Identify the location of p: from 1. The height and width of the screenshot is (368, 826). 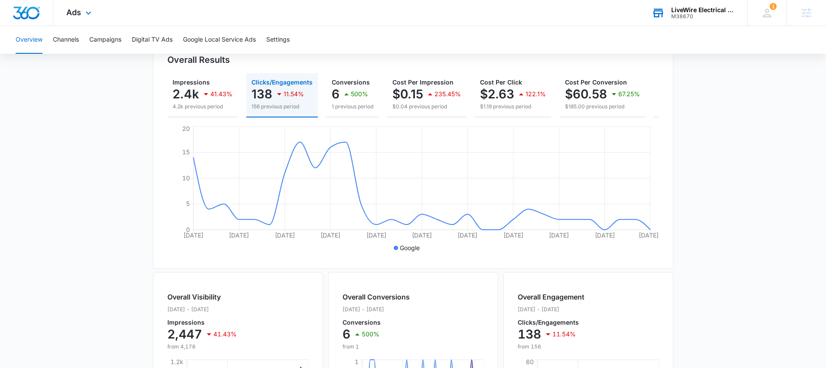
(376, 347).